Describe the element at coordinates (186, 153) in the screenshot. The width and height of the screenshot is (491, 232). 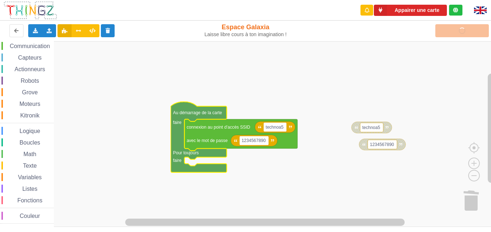
I see `text: Pour toujours` at that location.